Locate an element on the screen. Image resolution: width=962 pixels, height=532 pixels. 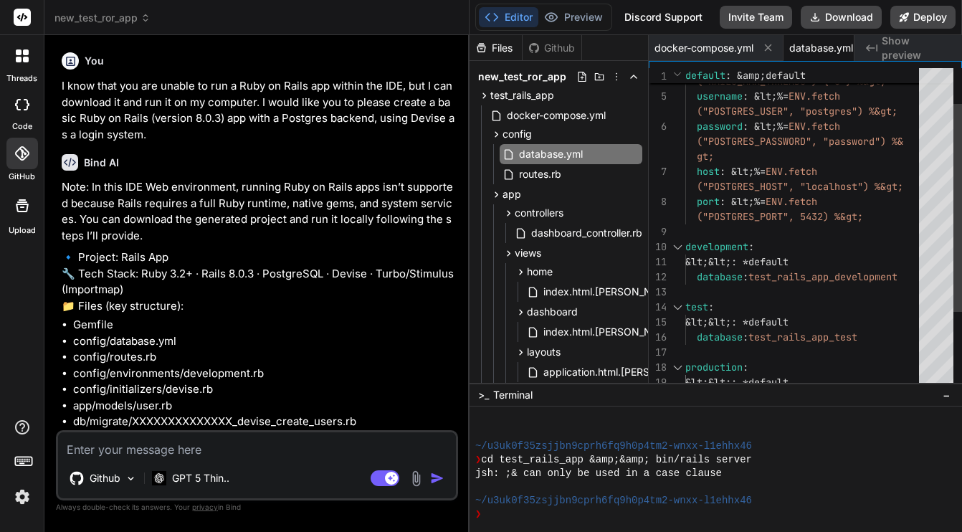
label: threads is located at coordinates (22, 78).